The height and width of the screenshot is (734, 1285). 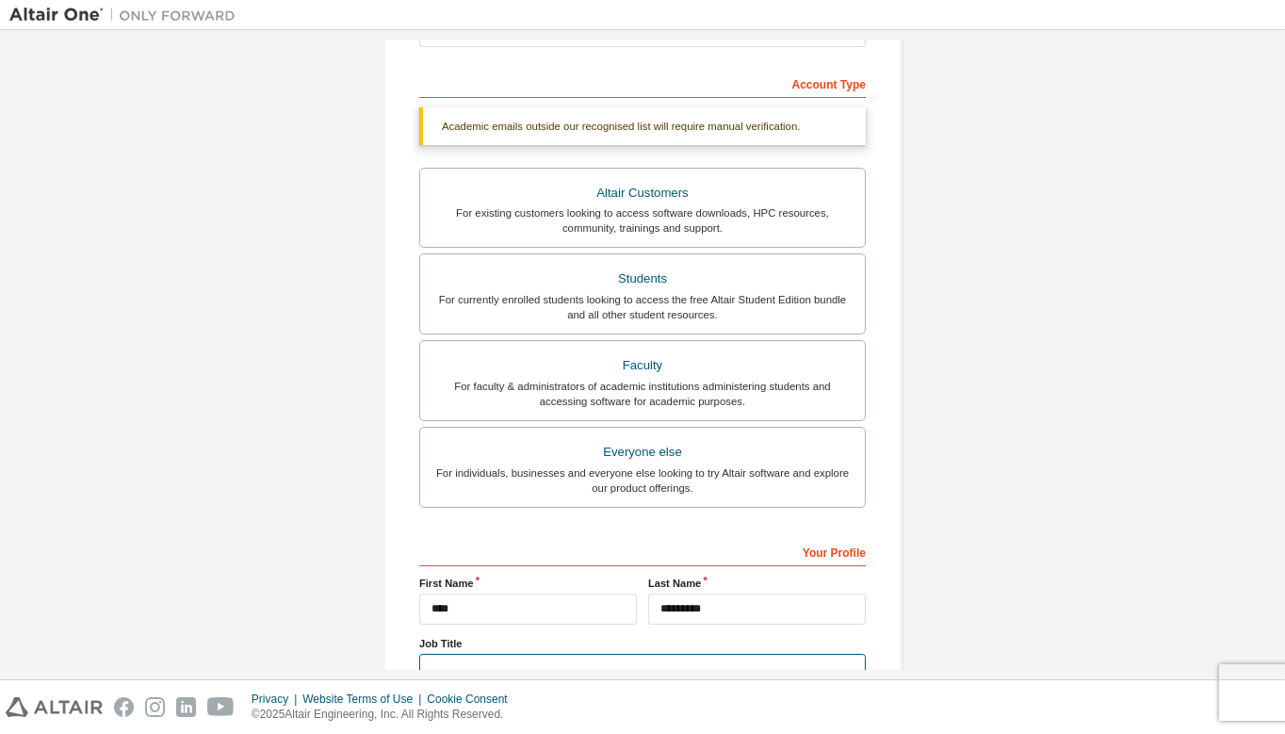 What do you see at coordinates (642, 220) in the screenshot?
I see `div: For existing customers looking to access software downloads, HPC resources, community, trainings ...` at bounding box center [642, 220].